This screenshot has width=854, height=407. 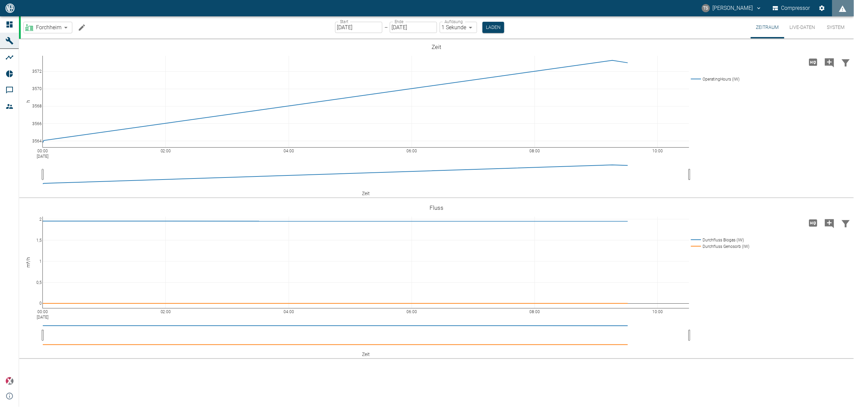 I want to click on button: Einstellungen, so click(x=823, y=8).